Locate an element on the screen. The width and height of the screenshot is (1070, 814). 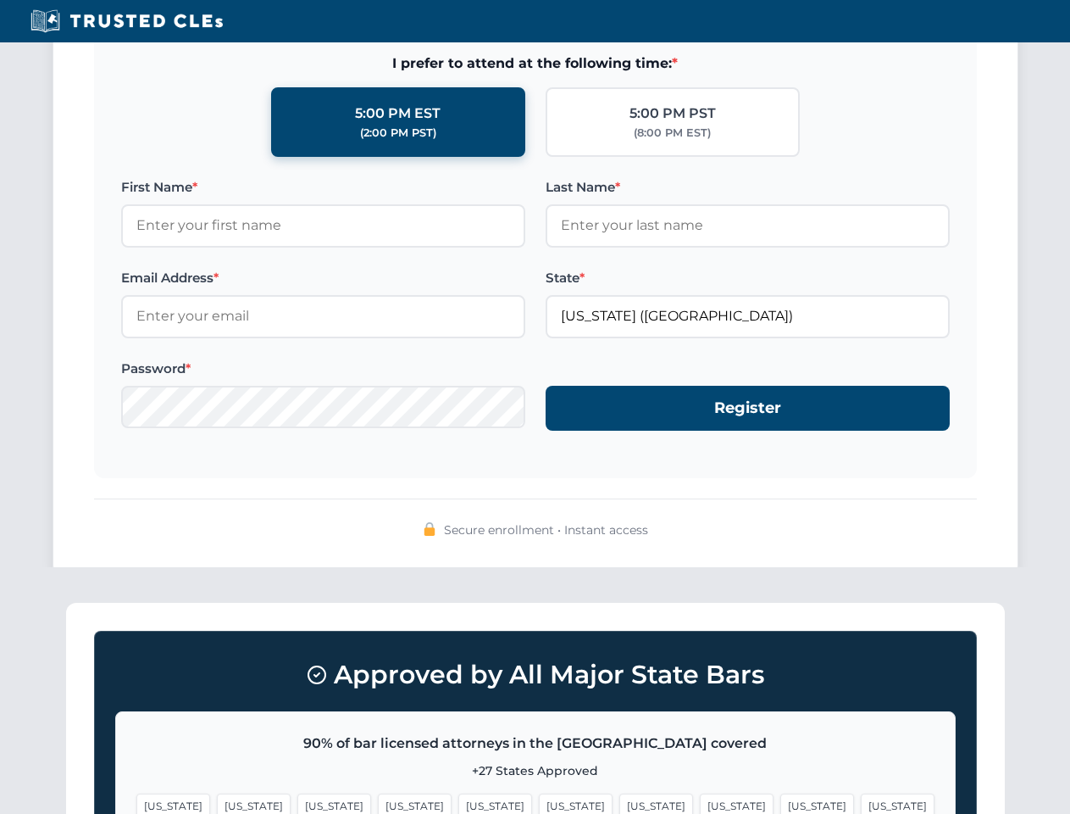
input: Enter your last name is located at coordinates (748, 225).